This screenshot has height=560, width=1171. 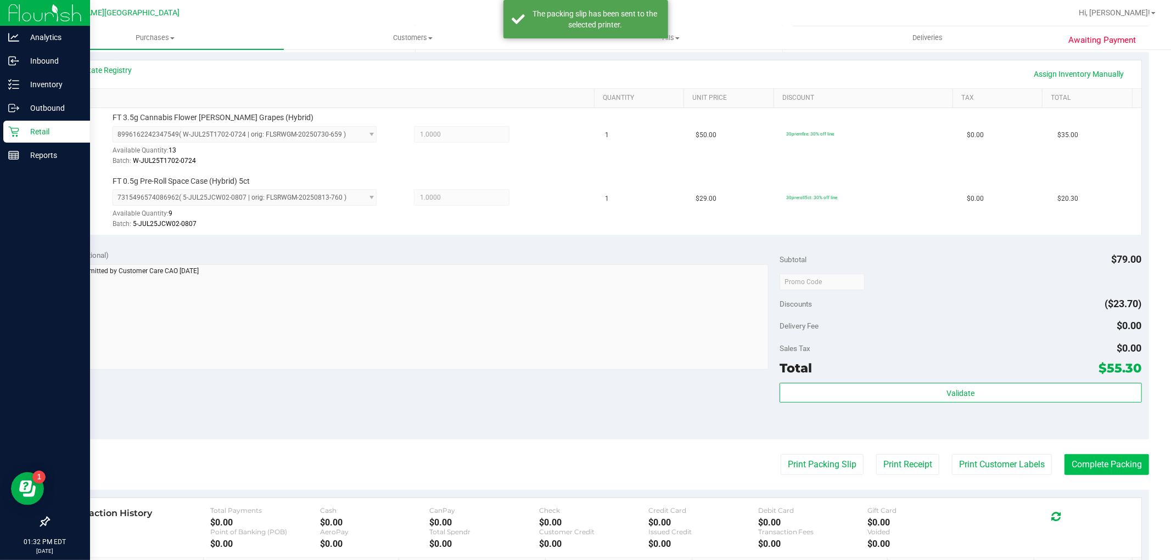 What do you see at coordinates (927, 38) in the screenshot?
I see `a: Deliveries` at bounding box center [927, 38].